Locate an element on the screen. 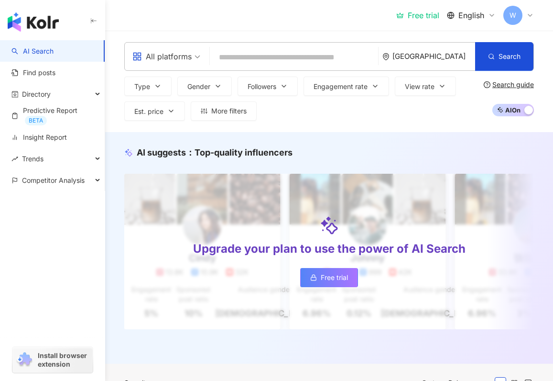 The height and width of the screenshot is (381, 553). span: Trends is located at coordinates (33, 158).